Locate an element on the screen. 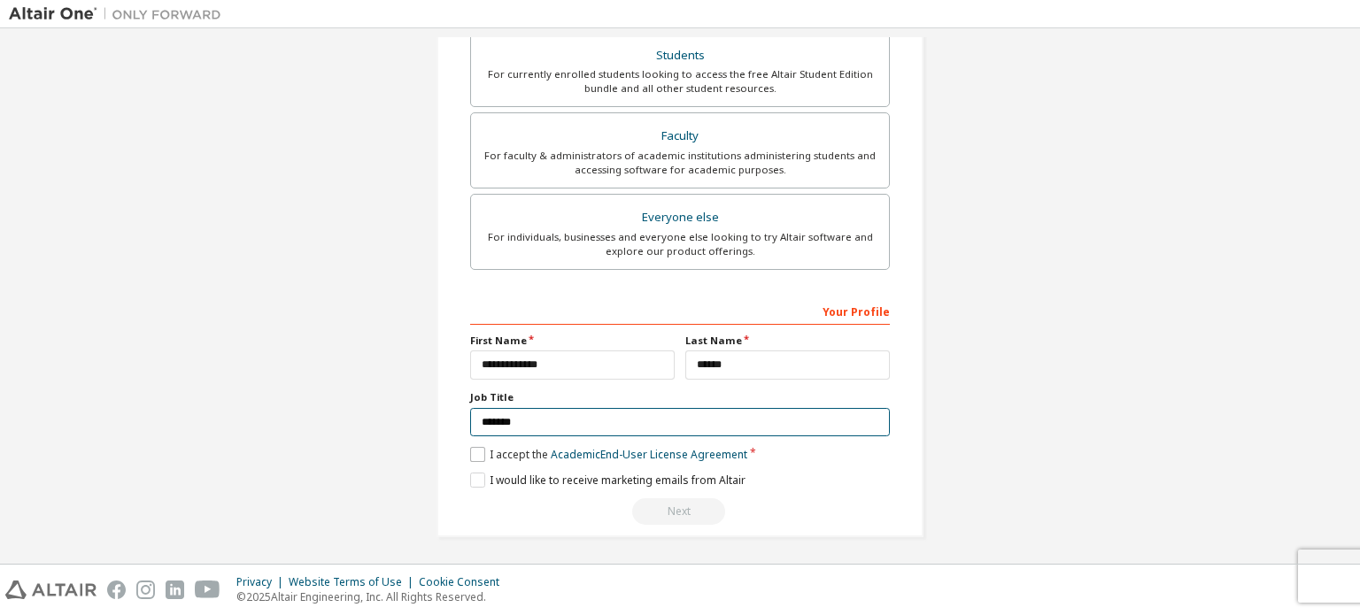  img: linkedin.svg is located at coordinates (174, 590).